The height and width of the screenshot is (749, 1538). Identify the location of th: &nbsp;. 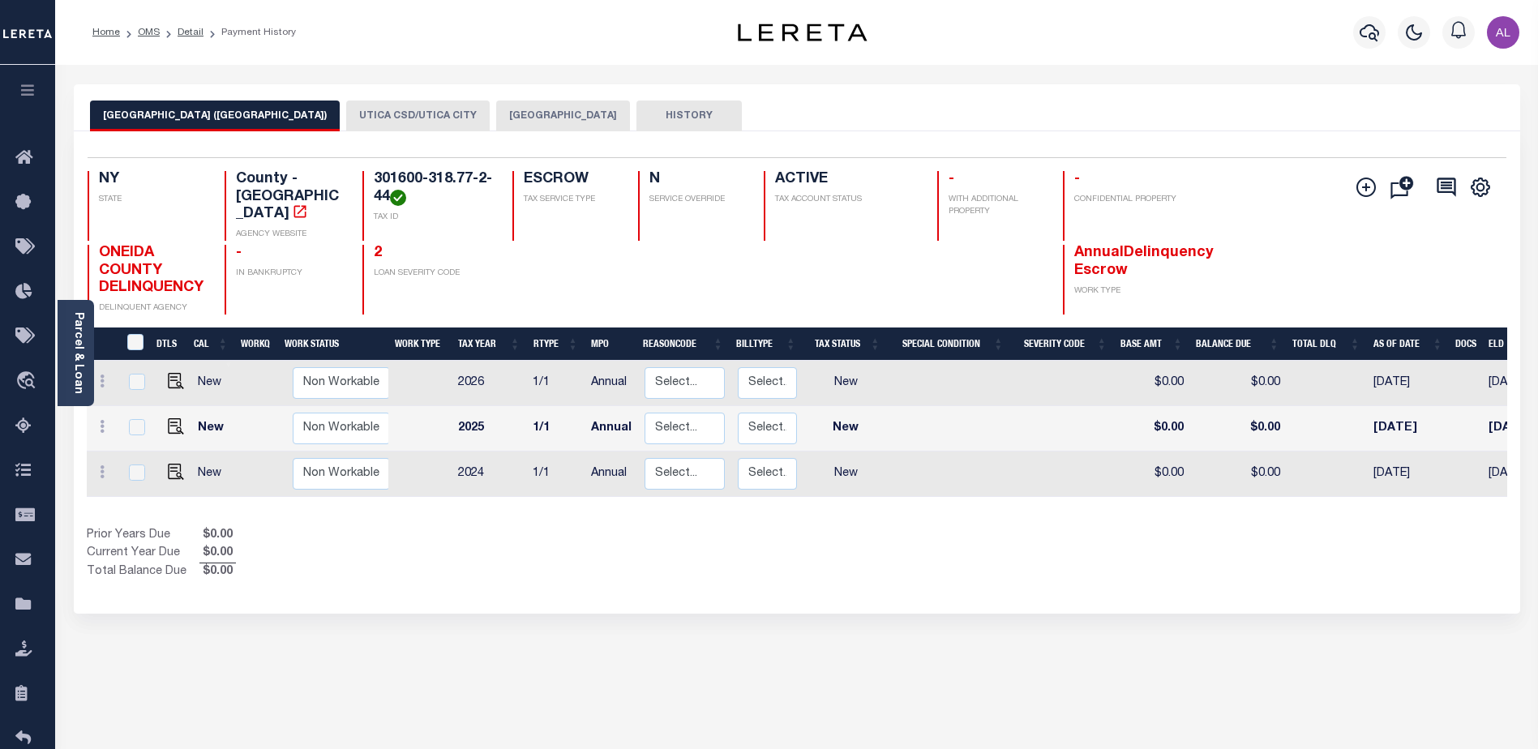
(134, 344).